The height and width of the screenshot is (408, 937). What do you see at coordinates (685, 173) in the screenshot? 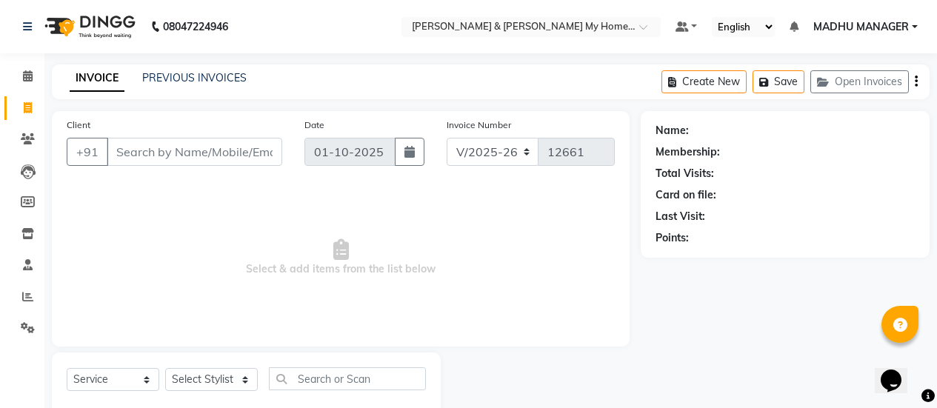
I see `div: Total Visits:` at bounding box center [685, 173].